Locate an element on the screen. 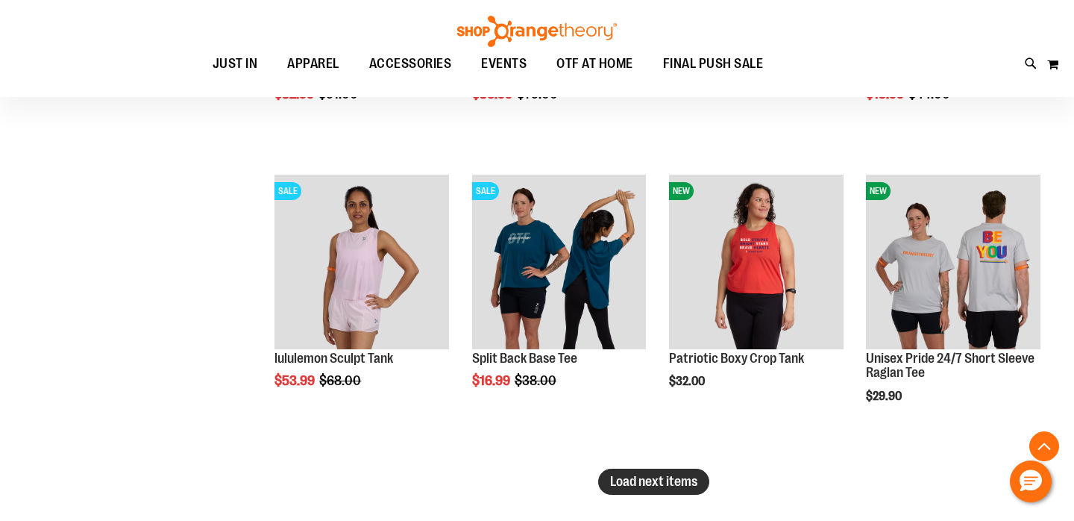 The width and height of the screenshot is (1074, 521). img: Main Image of 1538347 is located at coordinates (362, 262).